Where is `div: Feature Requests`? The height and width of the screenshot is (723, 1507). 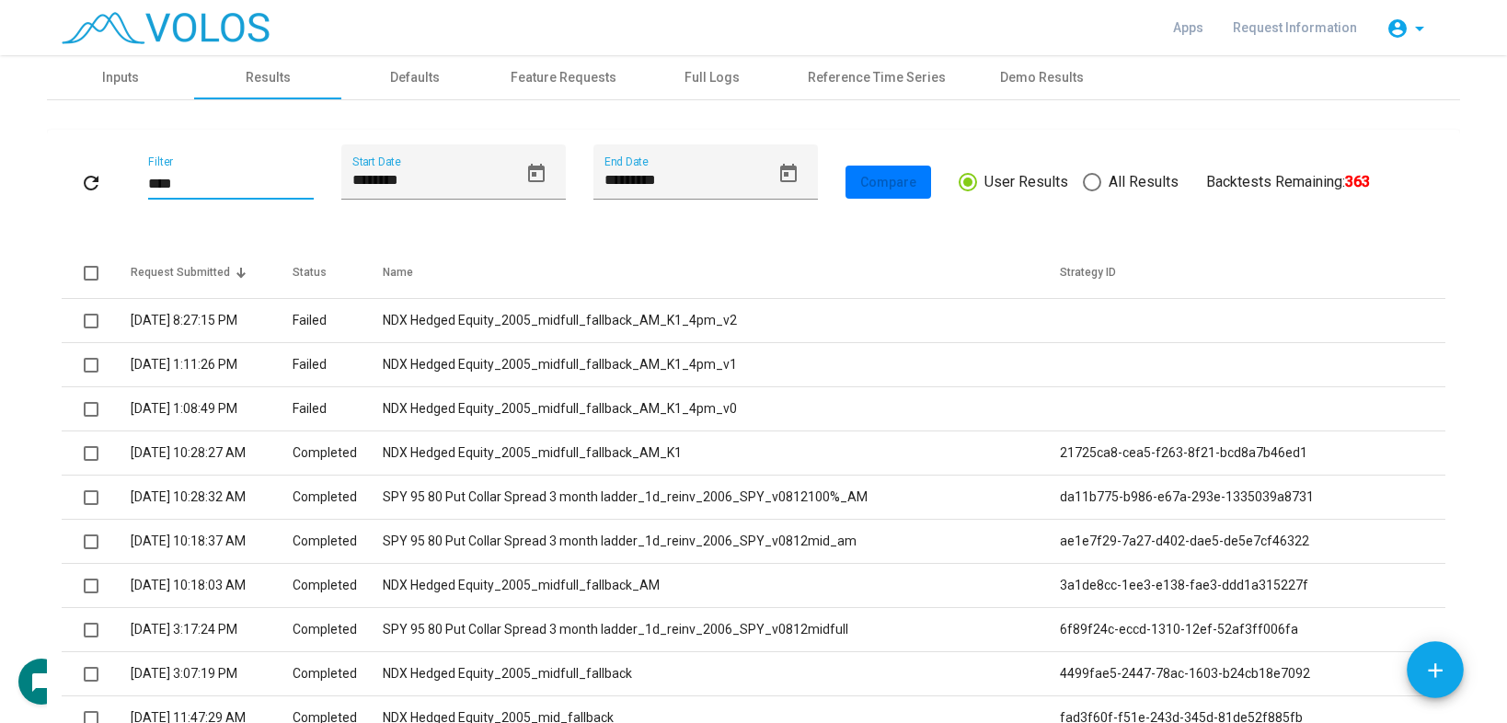
div: Feature Requests is located at coordinates (563, 77).